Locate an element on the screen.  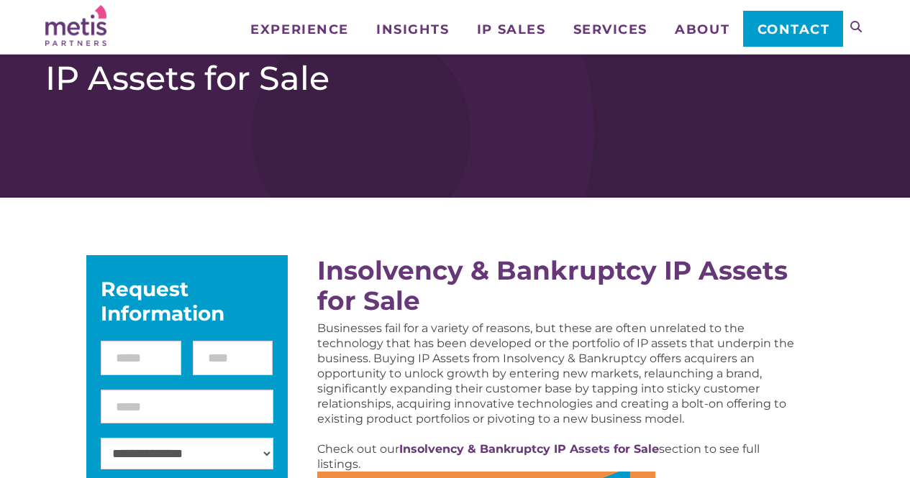
span: Contact is located at coordinates (793, 29).